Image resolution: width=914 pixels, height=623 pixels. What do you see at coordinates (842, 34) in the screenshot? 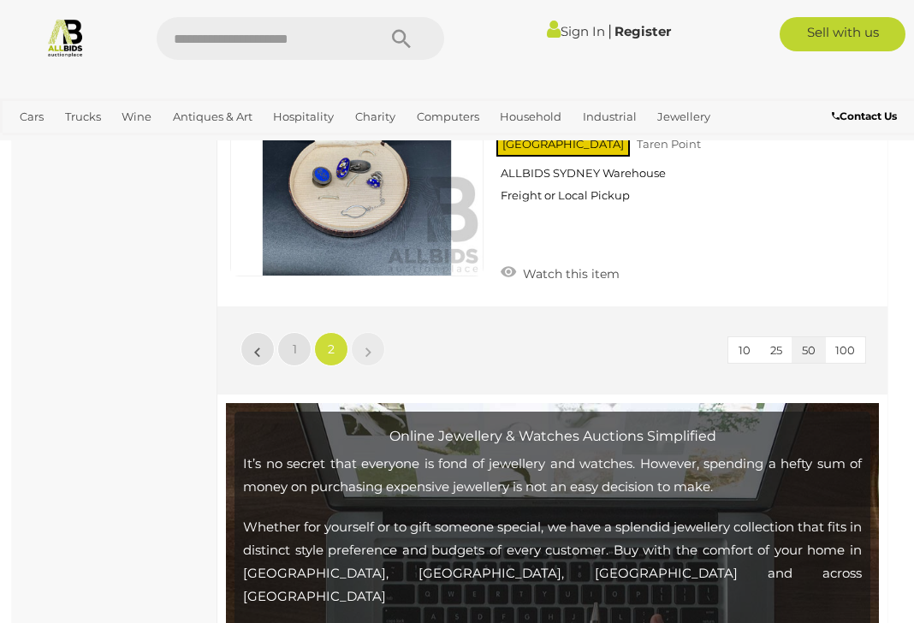
I see `a: Sell with us` at bounding box center [842, 34].